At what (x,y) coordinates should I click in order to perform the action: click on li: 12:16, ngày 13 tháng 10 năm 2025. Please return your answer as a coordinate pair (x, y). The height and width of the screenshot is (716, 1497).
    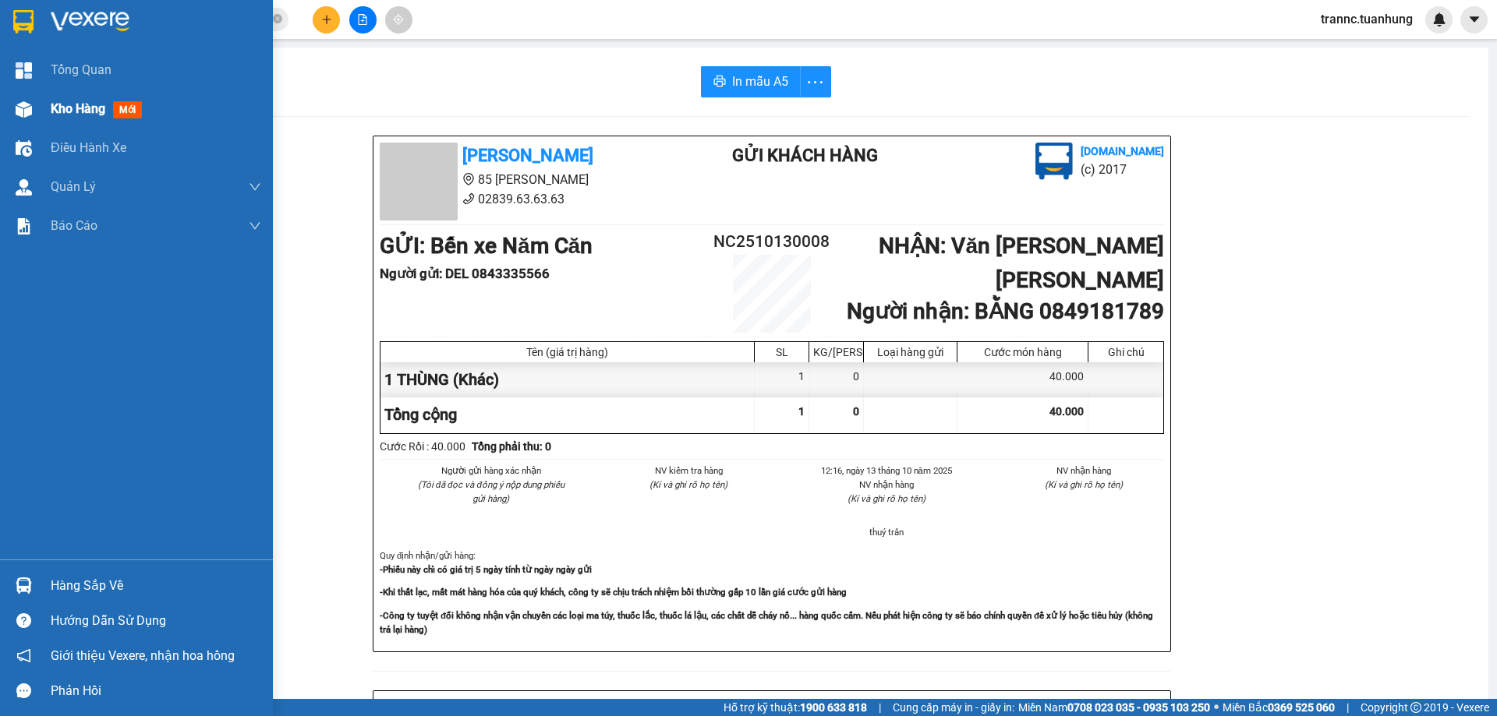
    Looking at the image, I should click on (886, 471).